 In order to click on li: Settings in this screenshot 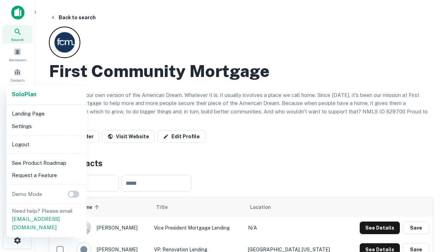, I will do `click(46, 126)`.